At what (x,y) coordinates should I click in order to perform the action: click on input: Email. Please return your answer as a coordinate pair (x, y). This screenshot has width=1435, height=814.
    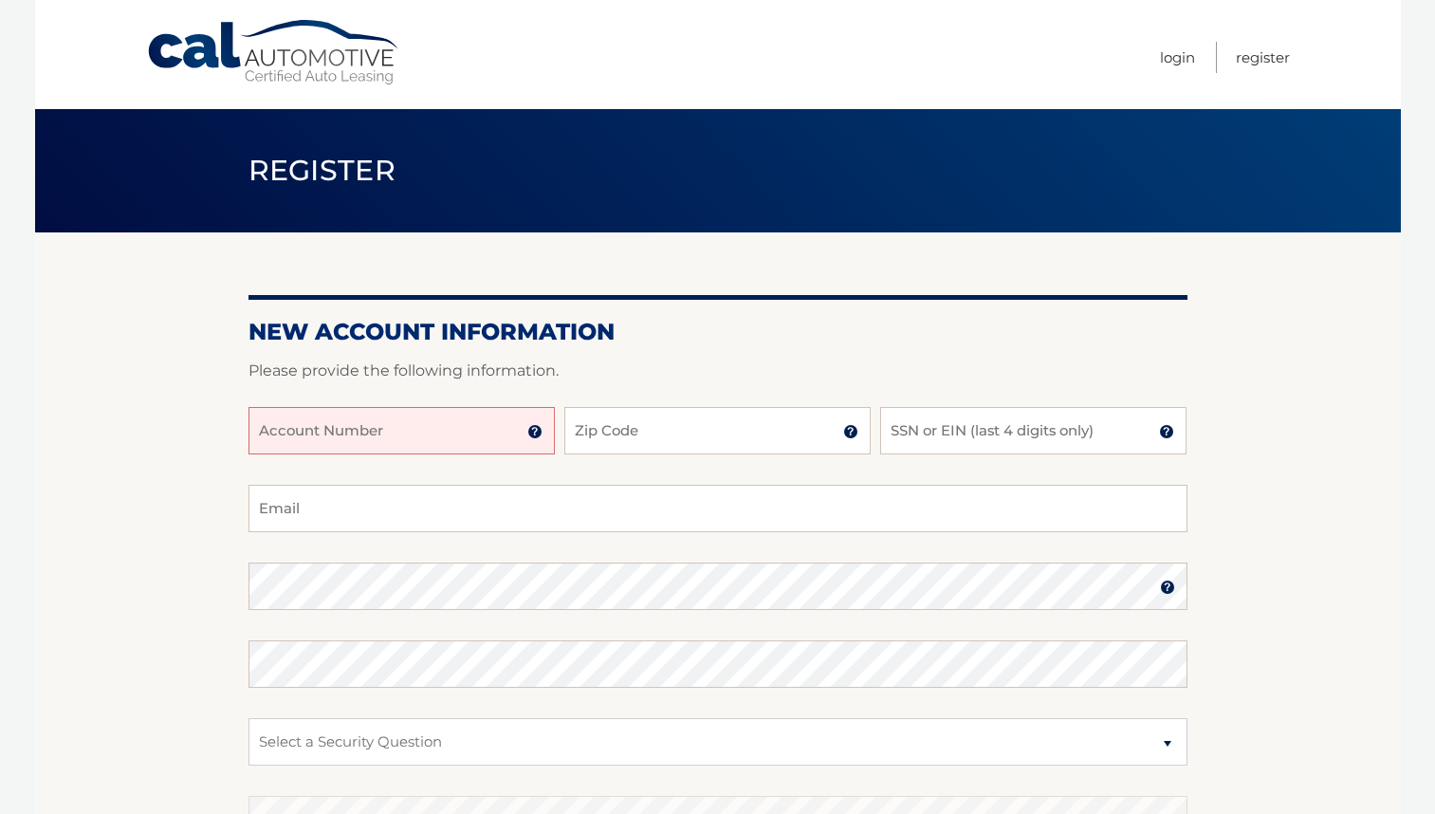
    Looking at the image, I should click on (718, 508).